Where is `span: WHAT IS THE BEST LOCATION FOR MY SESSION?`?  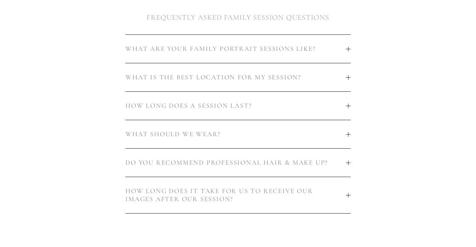 span: WHAT IS THE BEST LOCATION FOR MY SESSION? is located at coordinates (236, 77).